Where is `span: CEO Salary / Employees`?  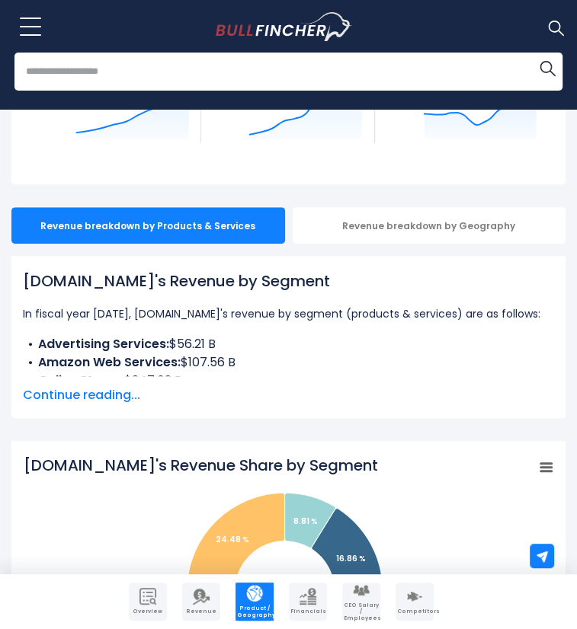 span: CEO Salary / Employees is located at coordinates (361, 612).